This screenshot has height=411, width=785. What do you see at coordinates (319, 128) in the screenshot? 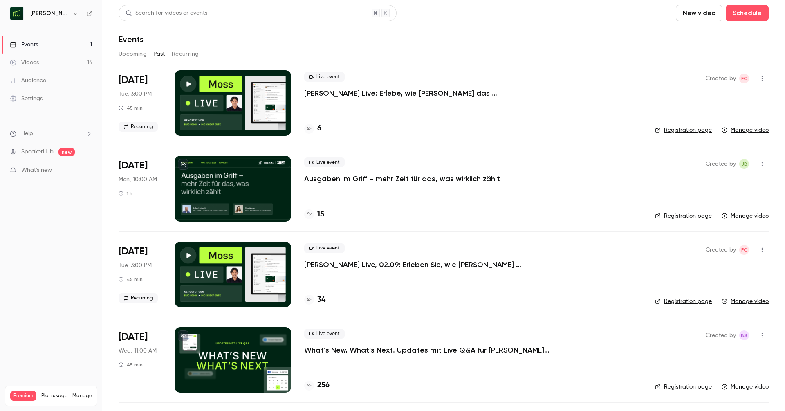
I see `h4: 6` at bounding box center [319, 128].